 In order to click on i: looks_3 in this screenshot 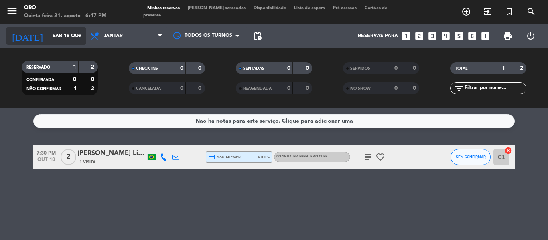, I will do `click(432, 36)`.